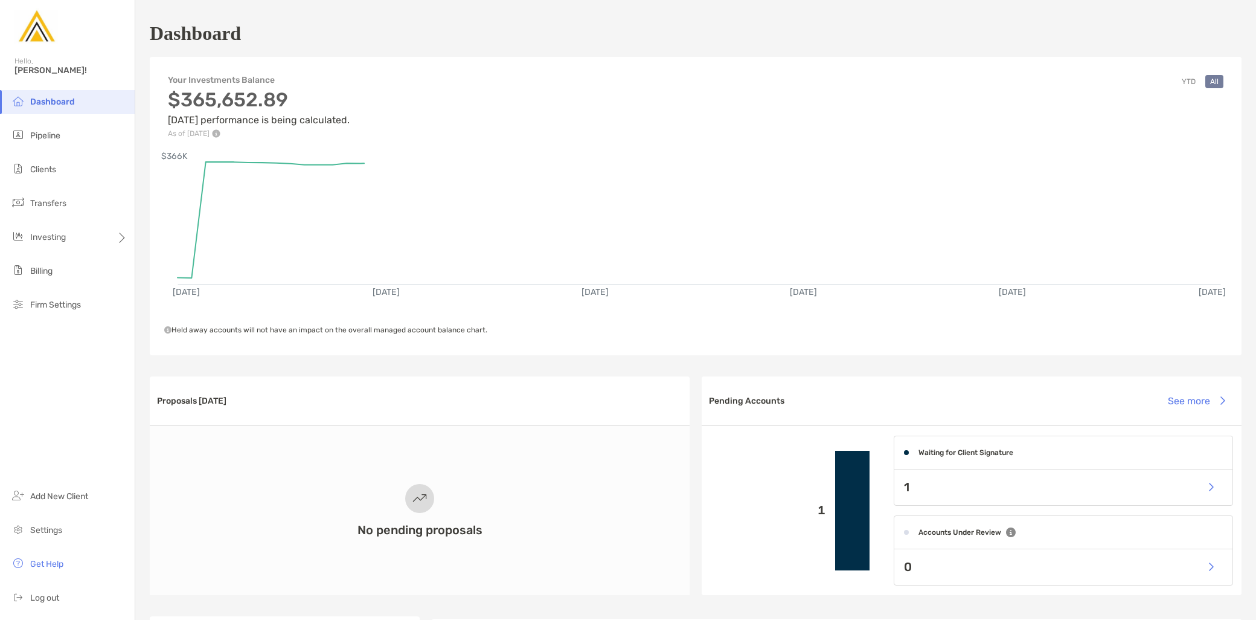 The width and height of the screenshot is (1256, 620). I want to click on span: Log out, so click(45, 597).